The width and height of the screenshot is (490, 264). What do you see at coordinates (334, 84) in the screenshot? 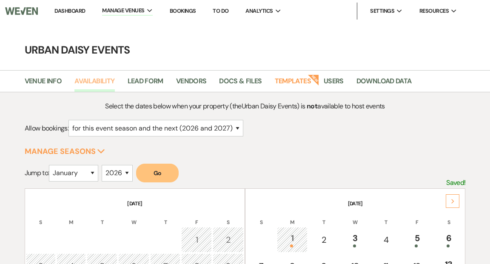
I see `a: Users` at bounding box center [334, 84].